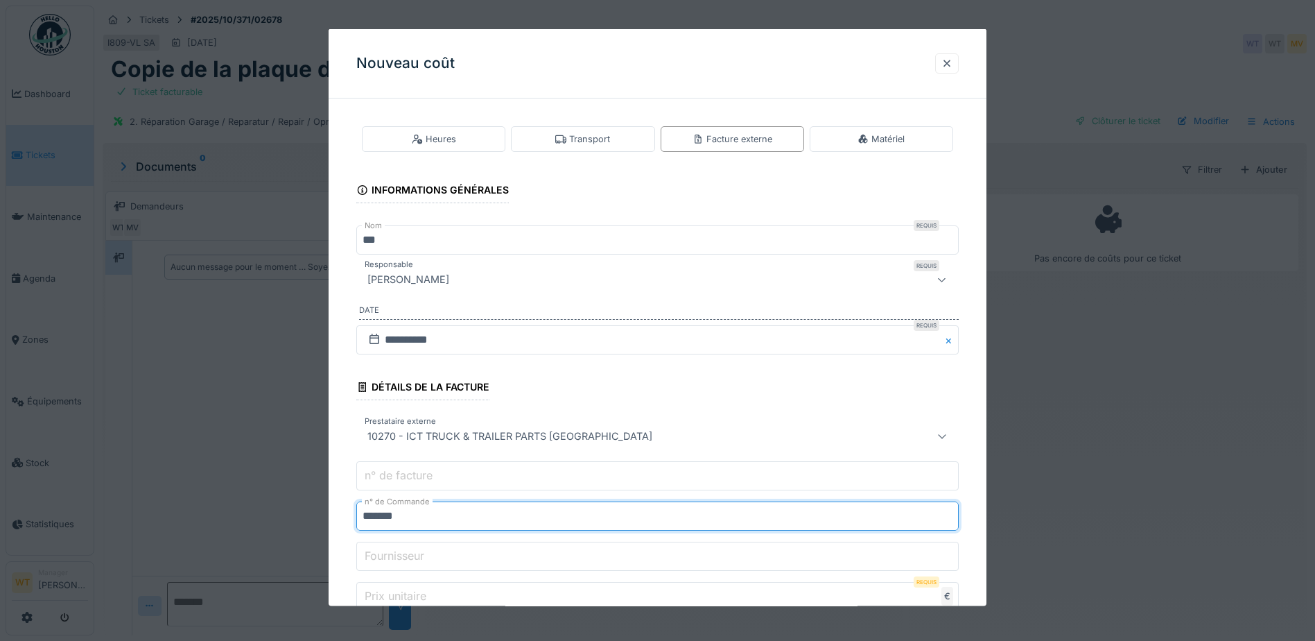  Describe the element at coordinates (394, 555) in the screenshot. I see `label: Fournisseur` at that location.